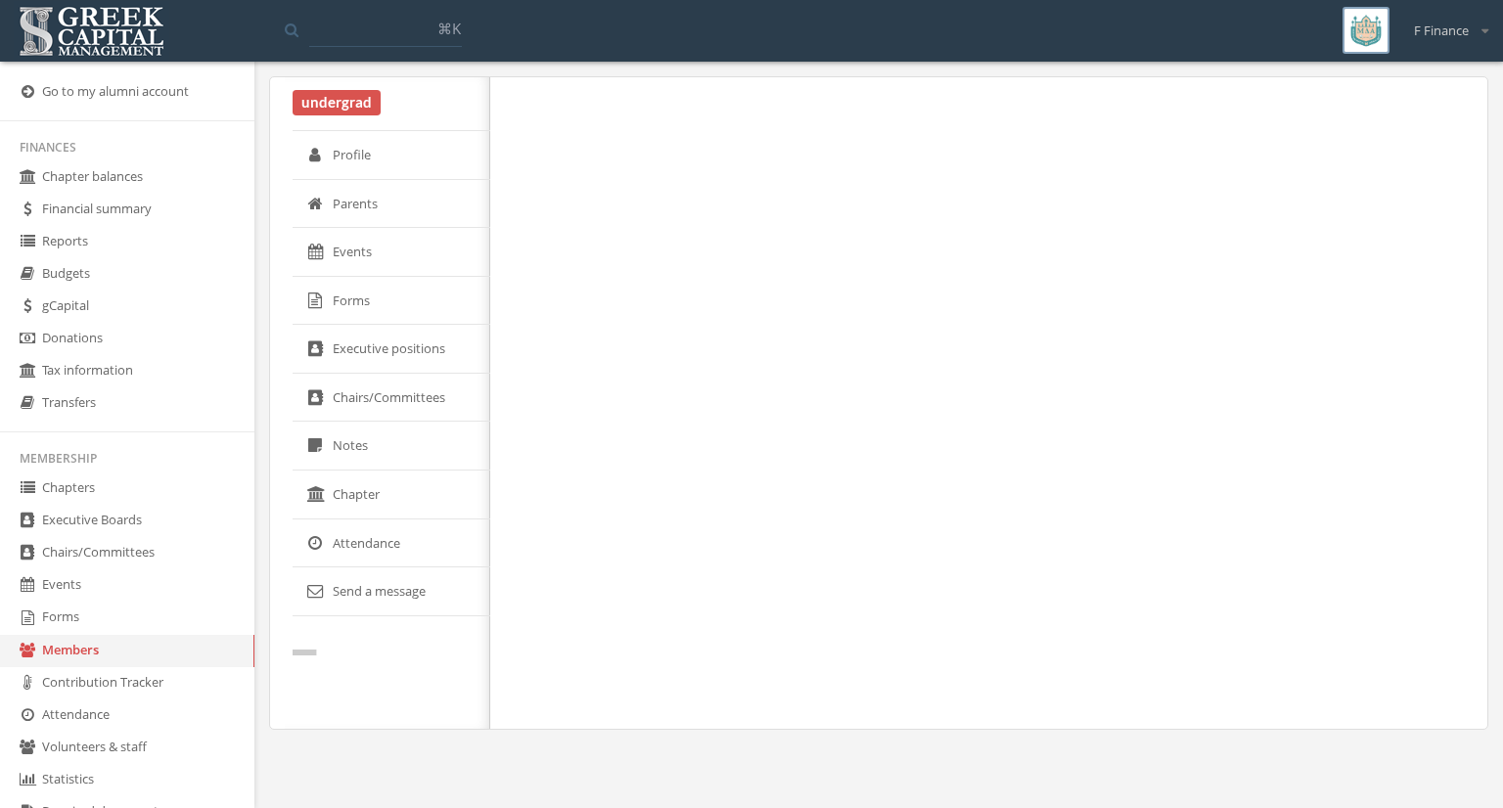 This screenshot has height=808, width=1503. I want to click on span: F Finance, so click(1441, 30).